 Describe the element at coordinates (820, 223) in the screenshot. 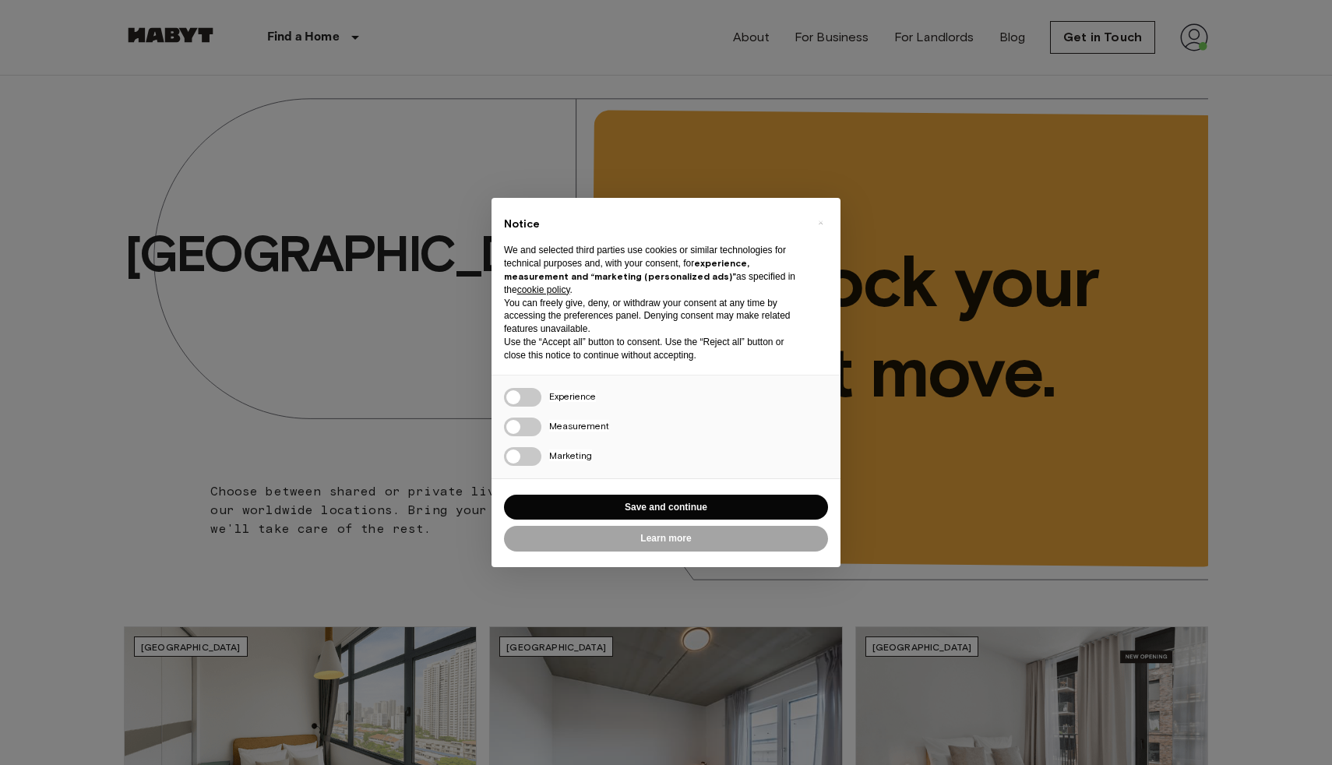

I see `button: Close this notice` at that location.